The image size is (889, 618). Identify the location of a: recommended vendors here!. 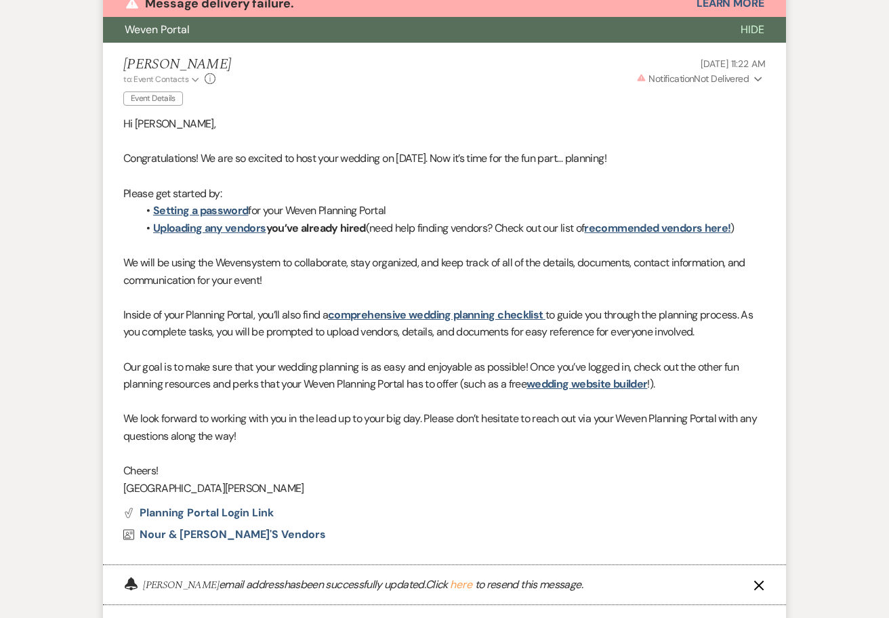
(657, 228).